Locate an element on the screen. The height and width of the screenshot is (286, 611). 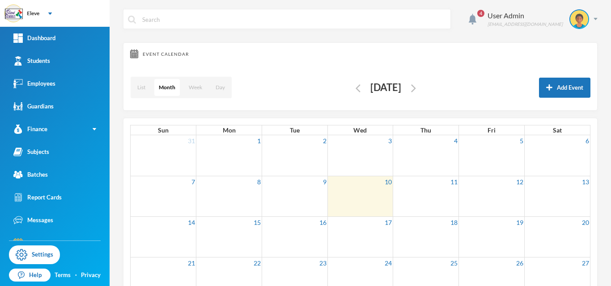
a: 5 is located at coordinates (521, 141).